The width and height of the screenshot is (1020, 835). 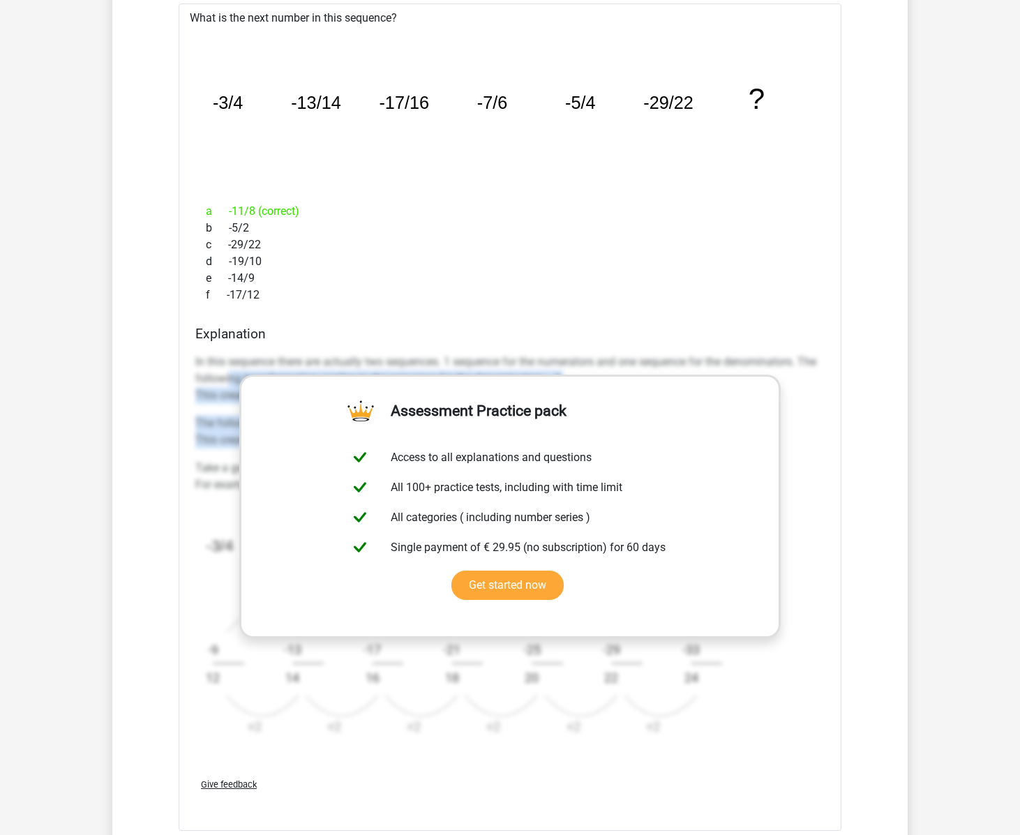 I want to click on text: 20, so click(x=531, y=677).